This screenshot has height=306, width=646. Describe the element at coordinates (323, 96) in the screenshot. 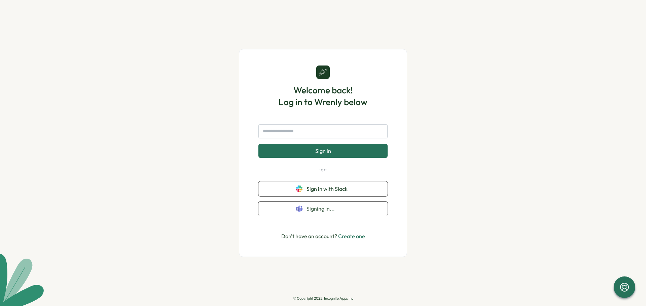

I see `h1: Welcome back! Log in to Wrenly below` at that location.